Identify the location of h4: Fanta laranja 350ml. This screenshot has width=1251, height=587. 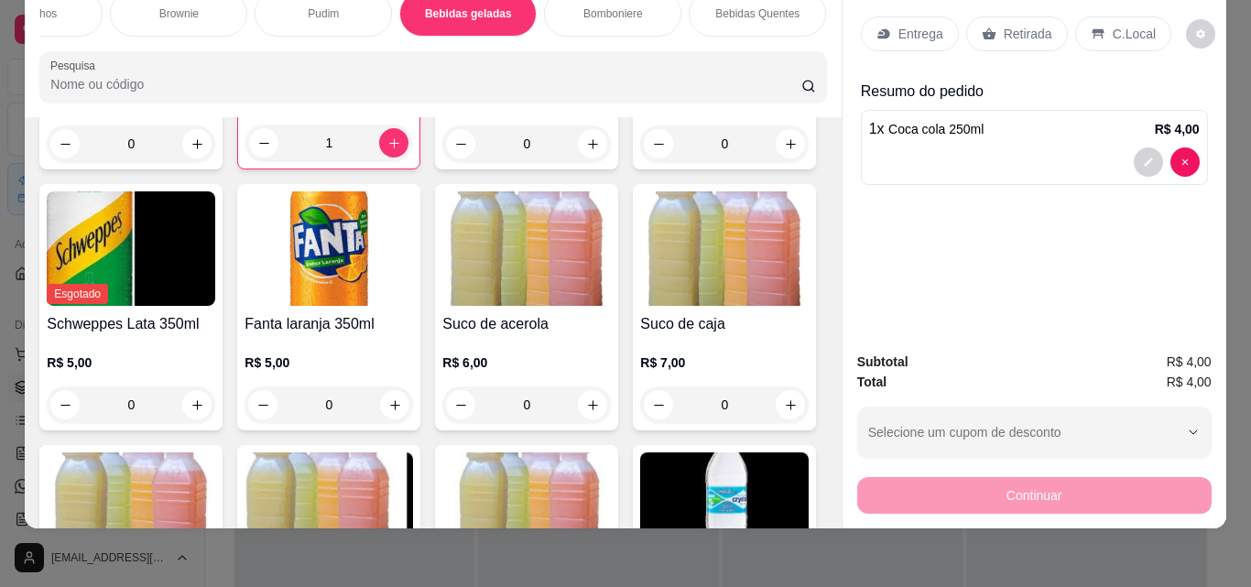
(329, 324).